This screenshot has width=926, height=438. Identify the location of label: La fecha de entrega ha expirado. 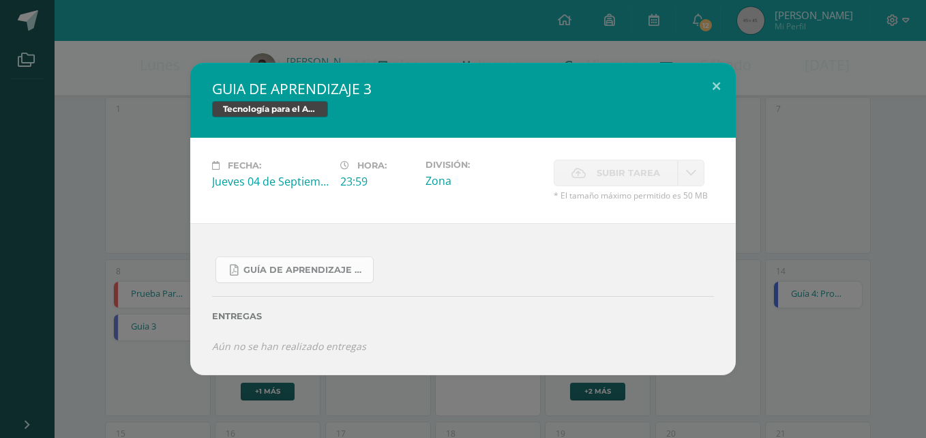
(616, 173).